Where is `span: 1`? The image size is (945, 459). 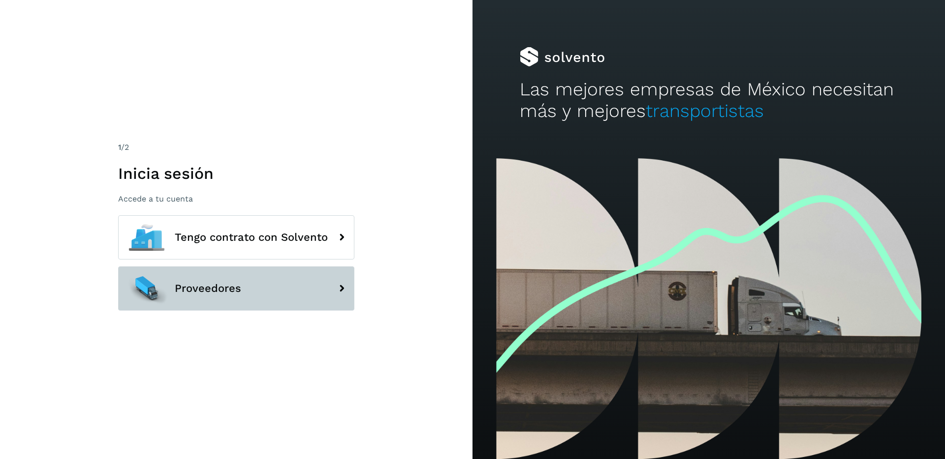
span: 1 is located at coordinates (120, 147).